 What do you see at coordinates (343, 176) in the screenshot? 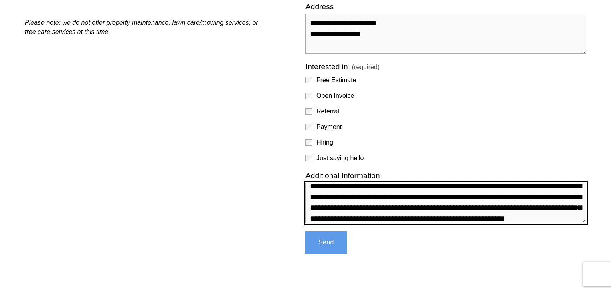
I see `span: Additional Information` at bounding box center [343, 176].